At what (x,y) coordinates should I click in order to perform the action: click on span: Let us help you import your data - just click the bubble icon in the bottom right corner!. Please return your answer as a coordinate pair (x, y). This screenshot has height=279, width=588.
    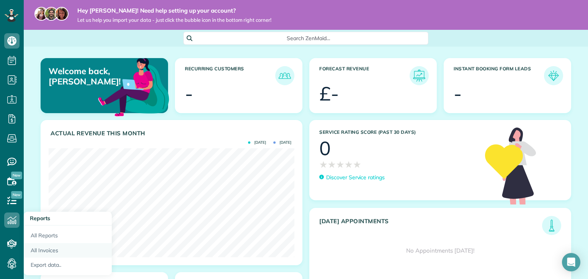
    Looking at the image, I should click on (174, 20).